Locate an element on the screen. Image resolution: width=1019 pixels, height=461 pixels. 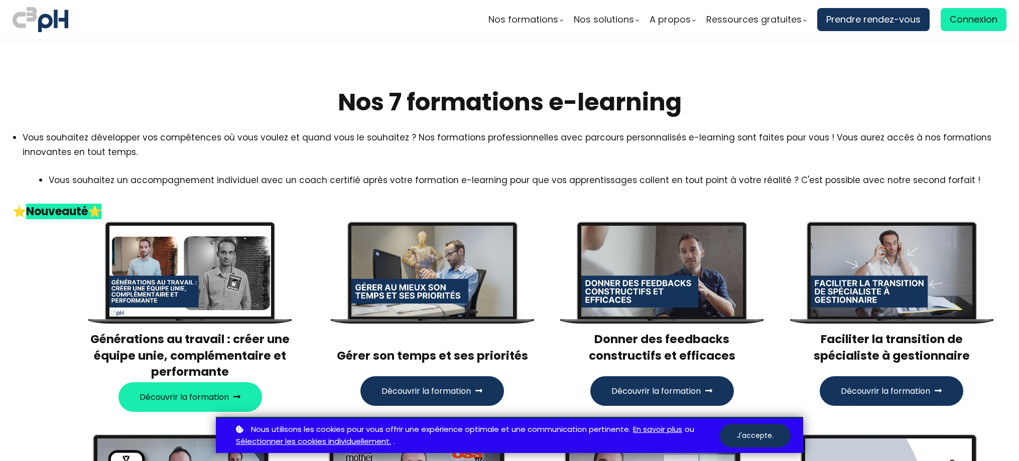
h3: Faciliter la transition de spécialiste à gestionnaire is located at coordinates (892, 347).